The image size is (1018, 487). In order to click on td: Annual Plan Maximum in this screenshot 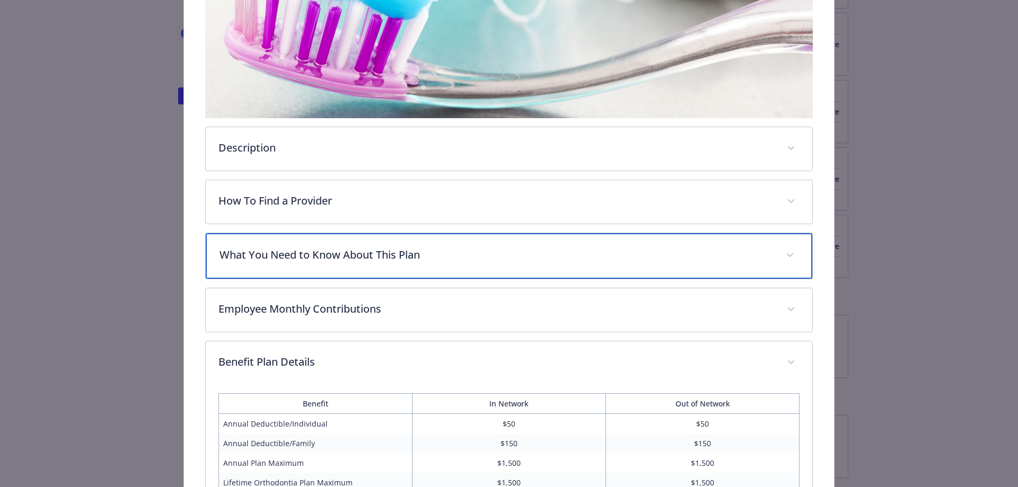, I will do `click(315, 463)`.